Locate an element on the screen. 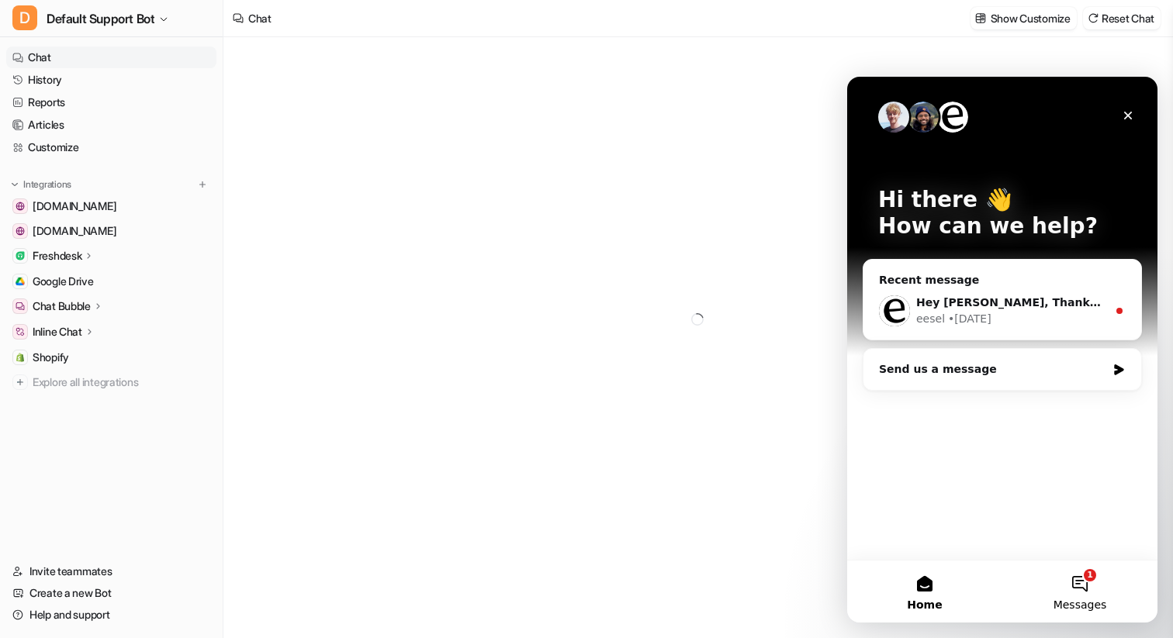  span: Shopify is located at coordinates (50, 358).